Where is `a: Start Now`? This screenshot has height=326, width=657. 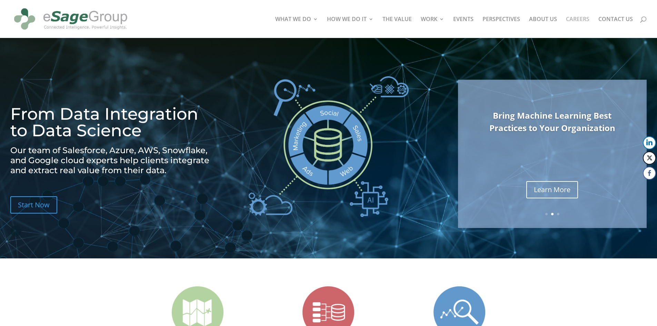 a: Start Now is located at coordinates (34, 205).